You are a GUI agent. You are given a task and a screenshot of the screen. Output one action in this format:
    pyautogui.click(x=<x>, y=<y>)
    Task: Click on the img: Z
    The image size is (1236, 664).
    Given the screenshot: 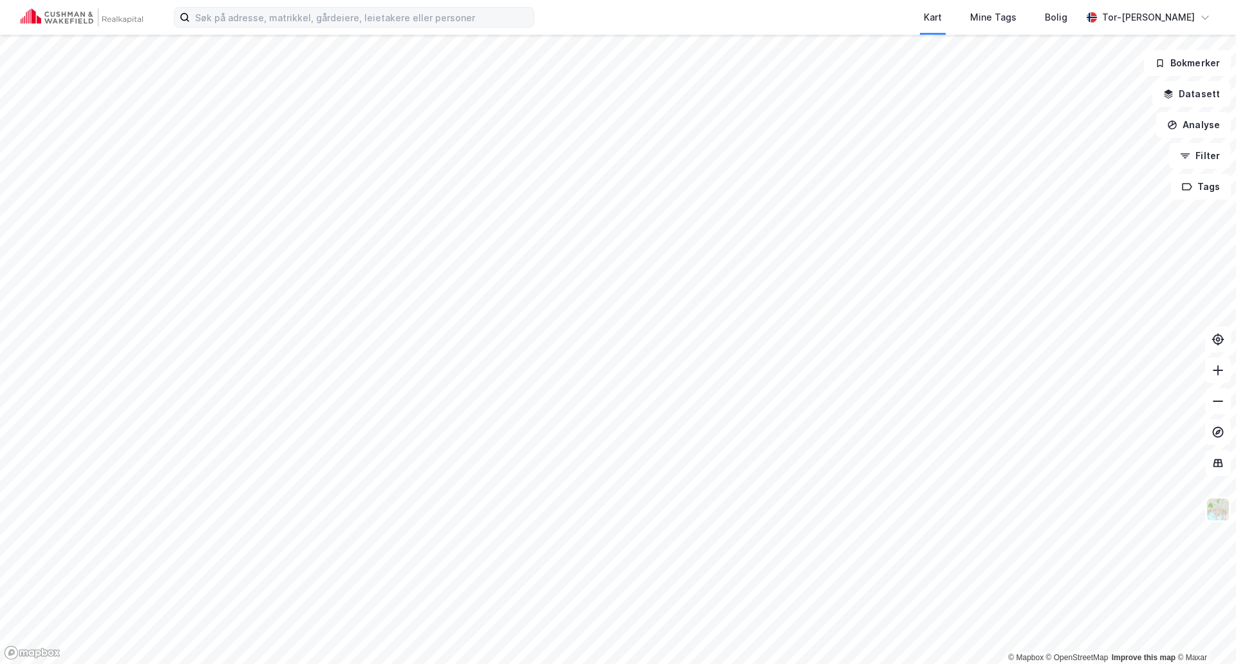 What is the action you would take?
    pyautogui.click(x=1218, y=509)
    